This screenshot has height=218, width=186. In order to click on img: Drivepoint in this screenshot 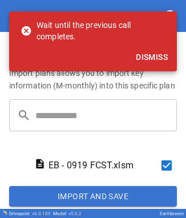, I will do `click(5, 213)`.